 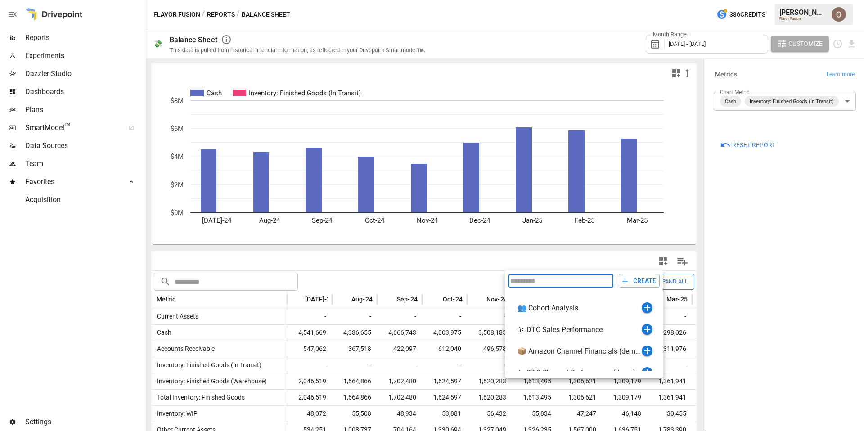 I want to click on div: DTC Sales Performance, so click(x=584, y=329).